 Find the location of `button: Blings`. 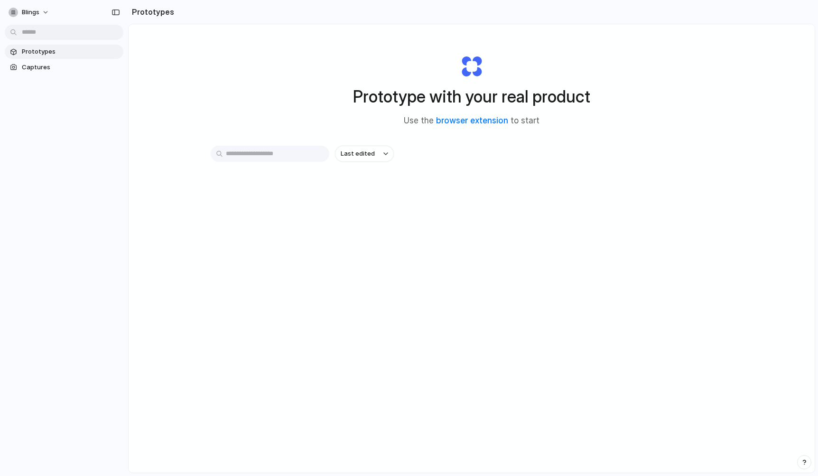

button: Blings is located at coordinates (29, 12).